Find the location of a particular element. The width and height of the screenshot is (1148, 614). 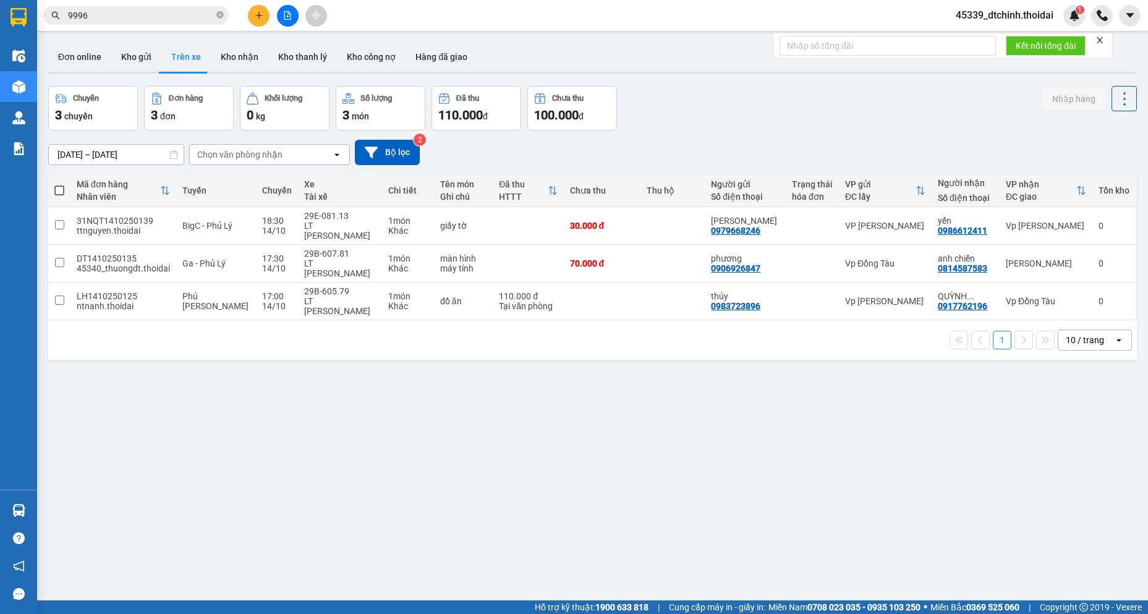

div: ntnanh.thoidai is located at coordinates (123, 306).